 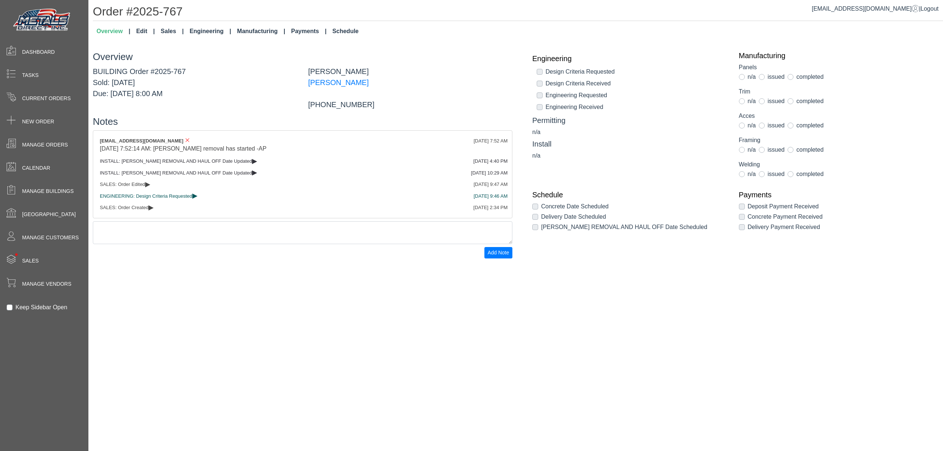 I want to click on h5: Engineering, so click(x=630, y=59).